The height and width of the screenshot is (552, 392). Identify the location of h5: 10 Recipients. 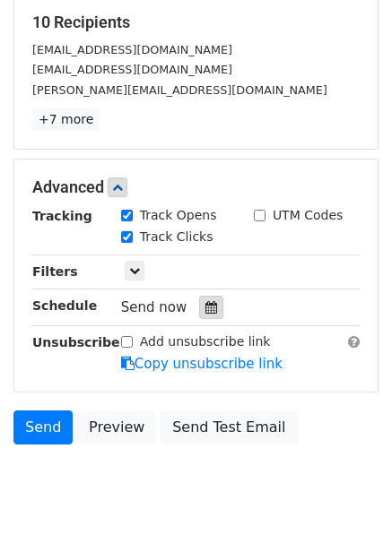
(195, 22).